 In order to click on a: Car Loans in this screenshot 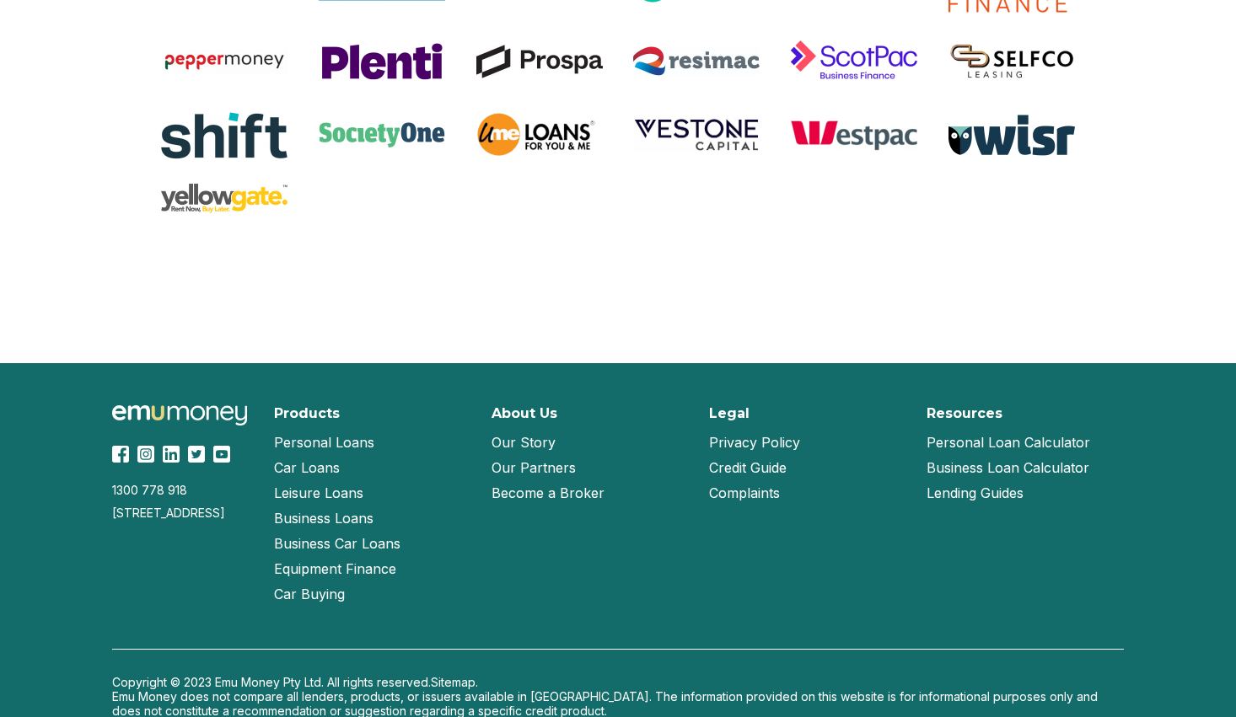, I will do `click(307, 468)`.